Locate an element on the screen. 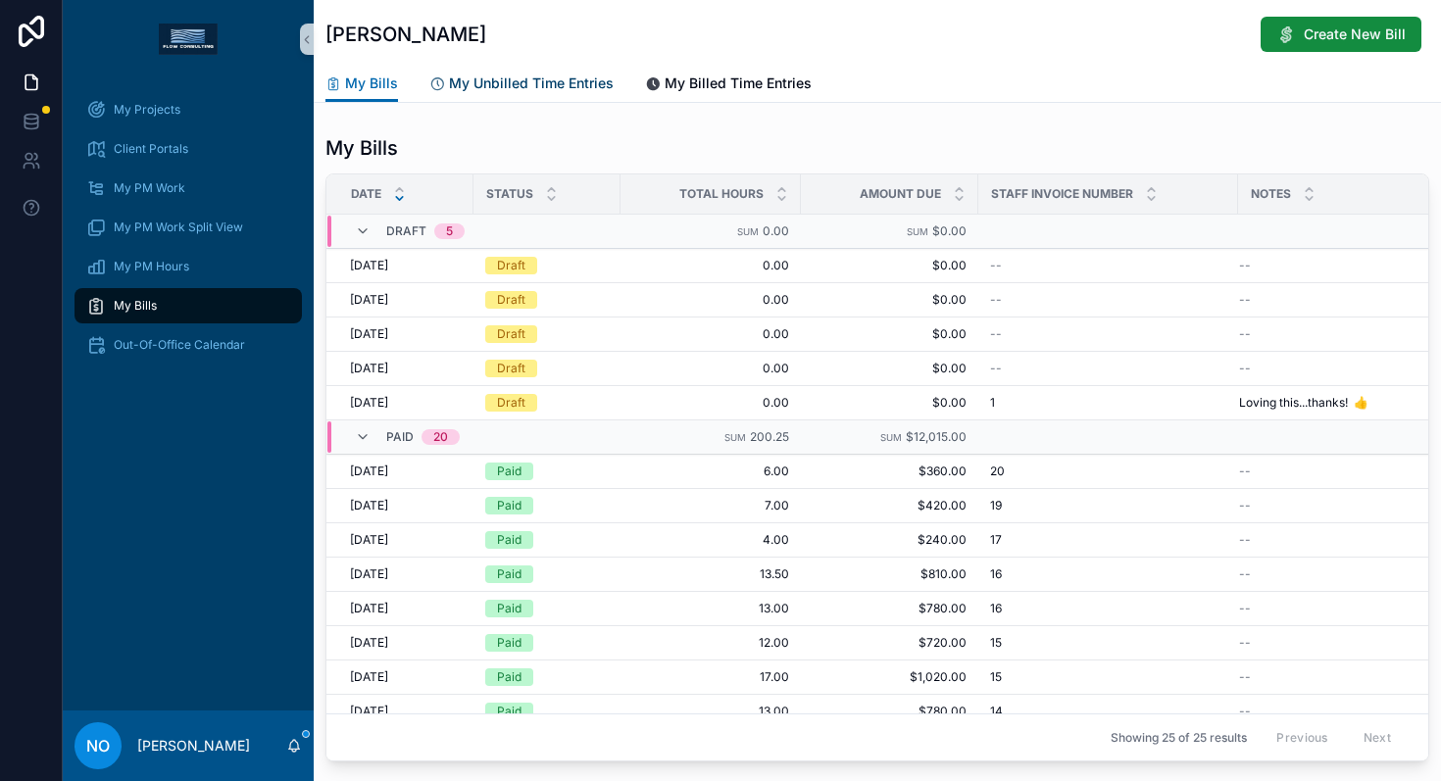 The height and width of the screenshot is (781, 1441). span: My Bills is located at coordinates (371, 83).